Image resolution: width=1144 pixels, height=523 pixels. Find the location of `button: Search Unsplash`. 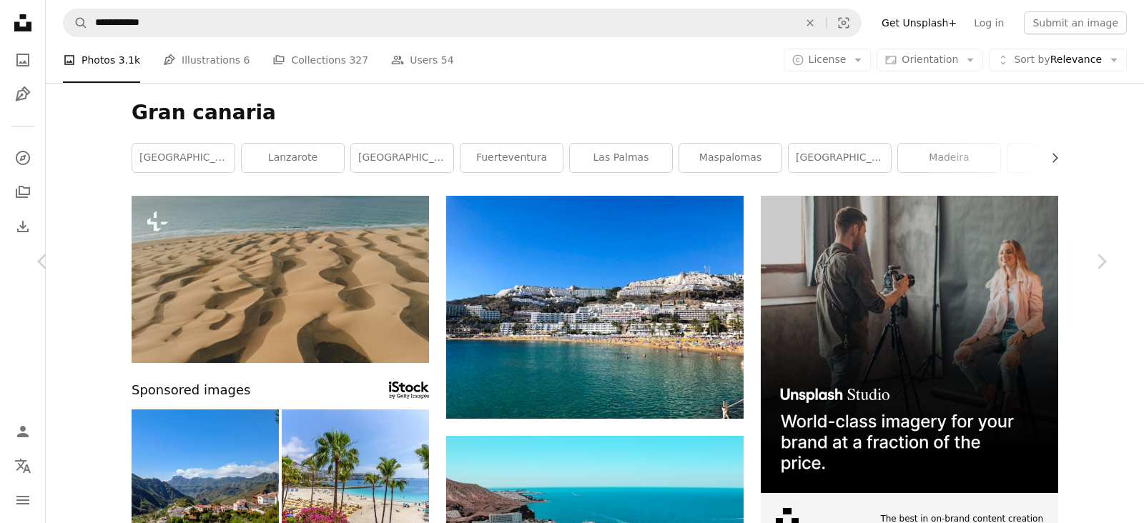

button: Search Unsplash is located at coordinates (76, 23).